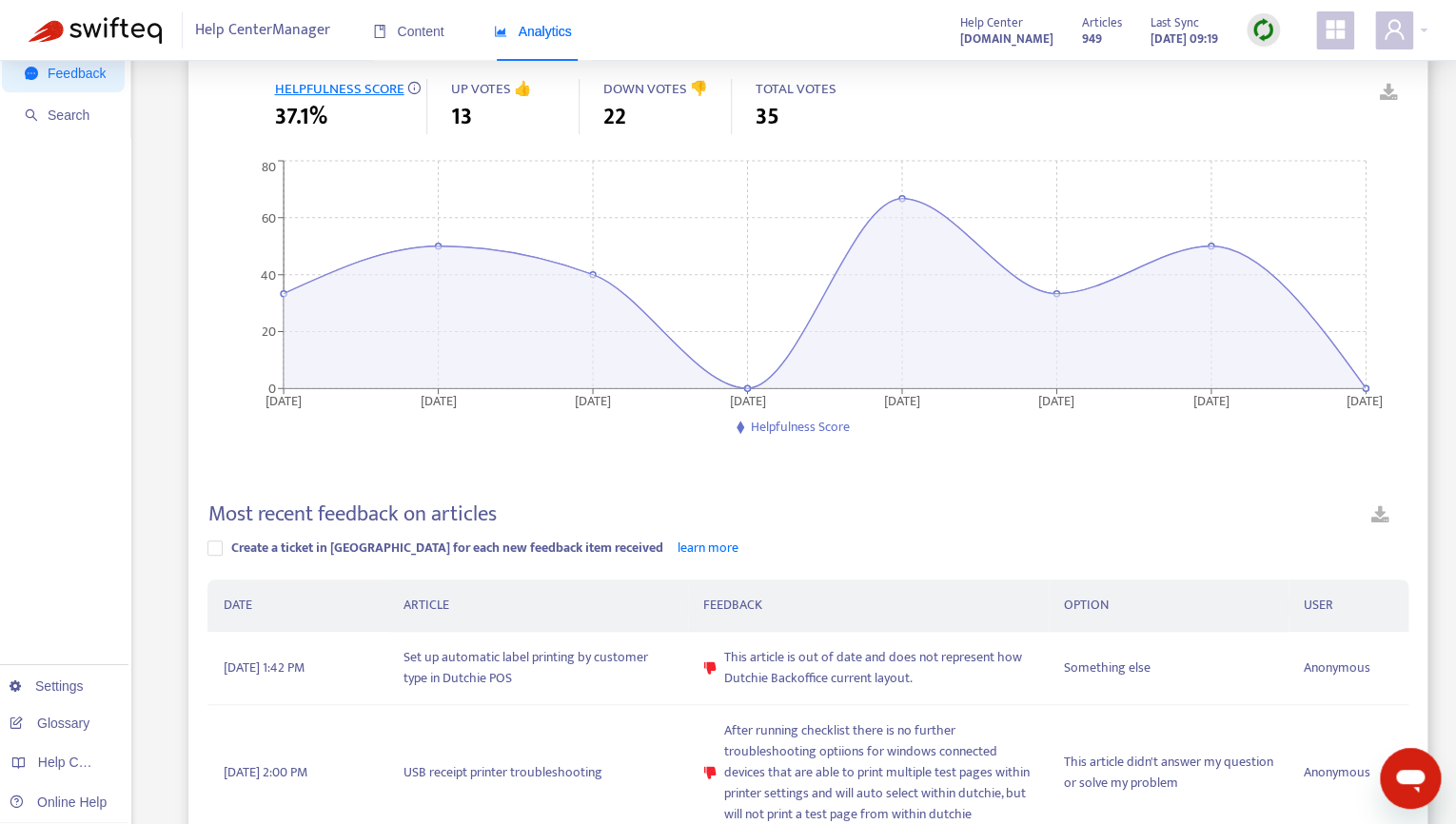  What do you see at coordinates (69, 115) in the screenshot?
I see `span: Search` at bounding box center [69, 115].